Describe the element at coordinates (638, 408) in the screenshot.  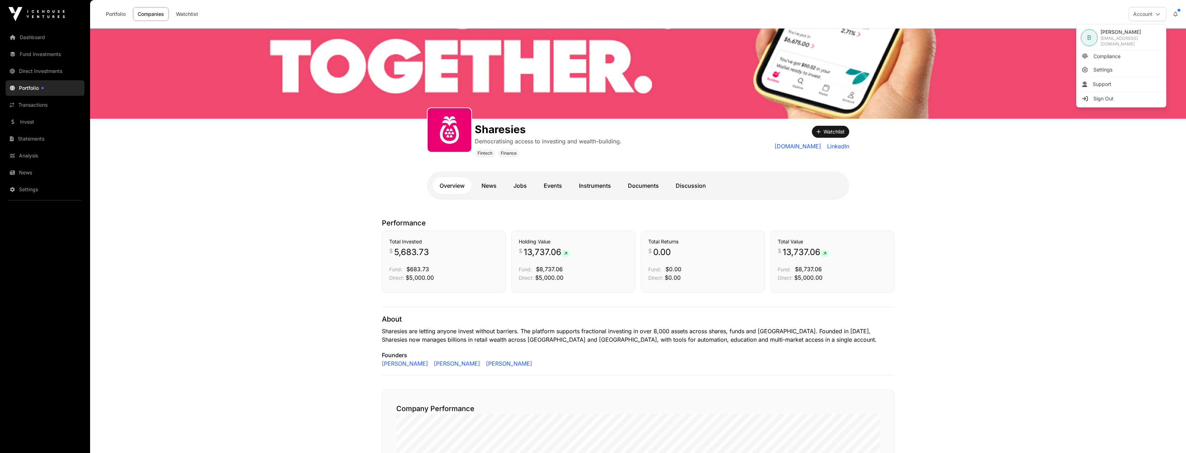
I see `h2: Company Performance` at that location.